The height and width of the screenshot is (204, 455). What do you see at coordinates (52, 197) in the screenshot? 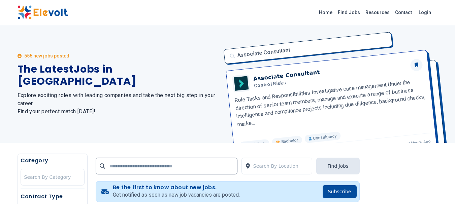
I see `h5: Contract Type` at bounding box center [52, 197].